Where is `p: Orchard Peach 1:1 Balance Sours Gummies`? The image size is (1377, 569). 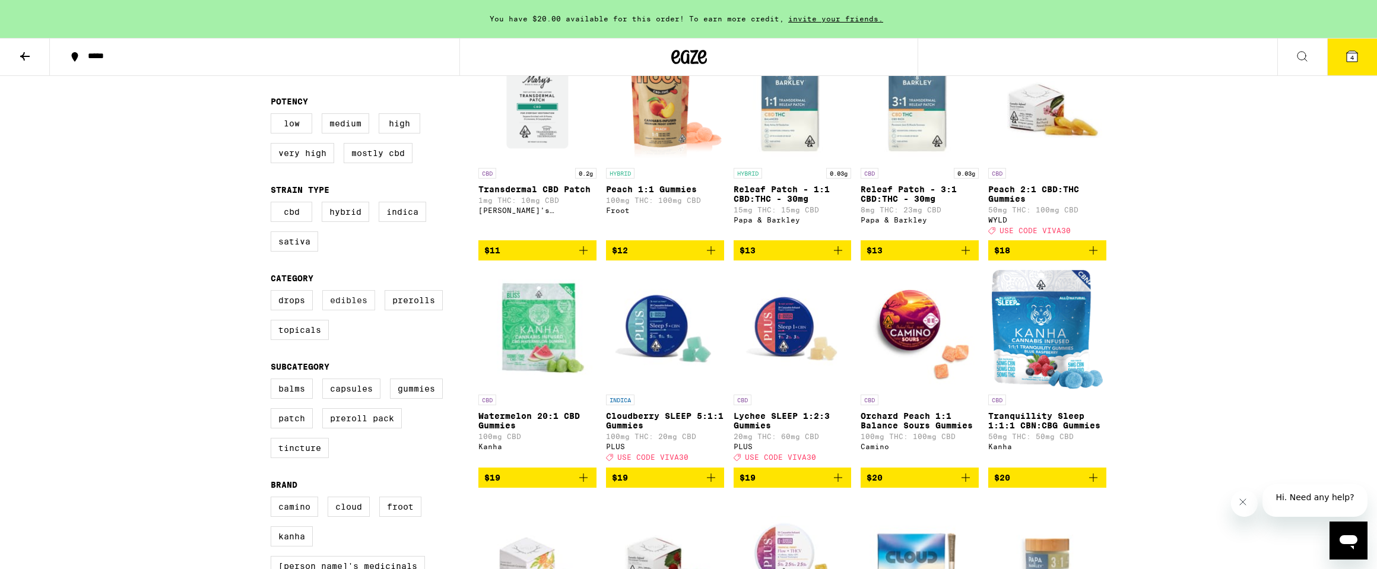 p: Orchard Peach 1:1 Balance Sours Gummies is located at coordinates (919, 421).